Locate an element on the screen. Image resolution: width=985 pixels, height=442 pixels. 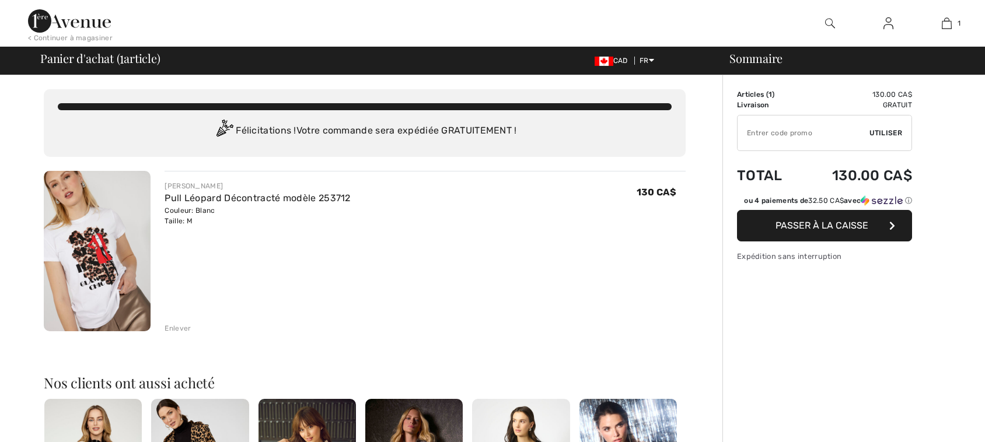
span: CAD is located at coordinates (613, 61).